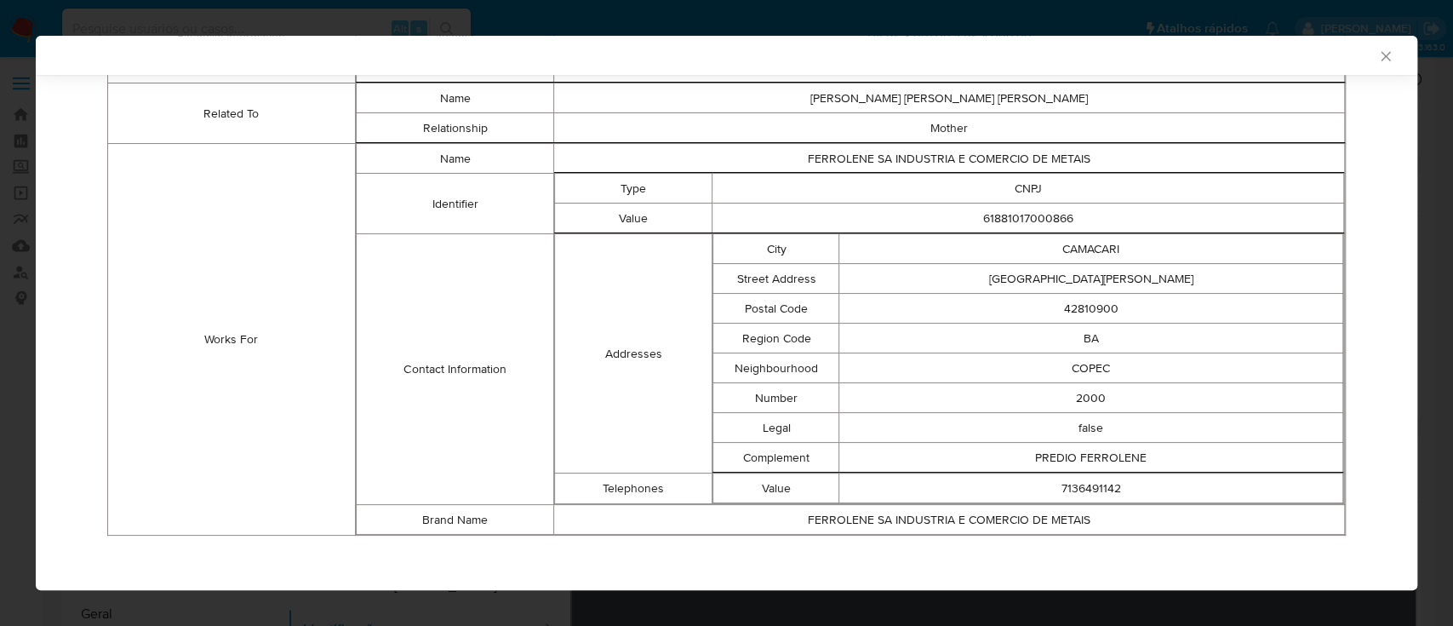  What do you see at coordinates (777, 368) in the screenshot?
I see `td: Neighbourhood` at bounding box center [777, 368].